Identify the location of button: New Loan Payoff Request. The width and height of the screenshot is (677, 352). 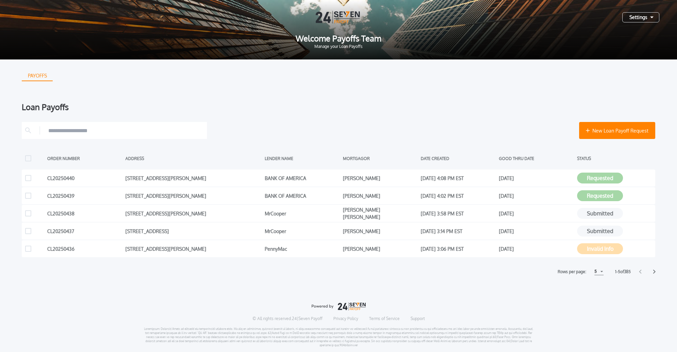
(618, 131).